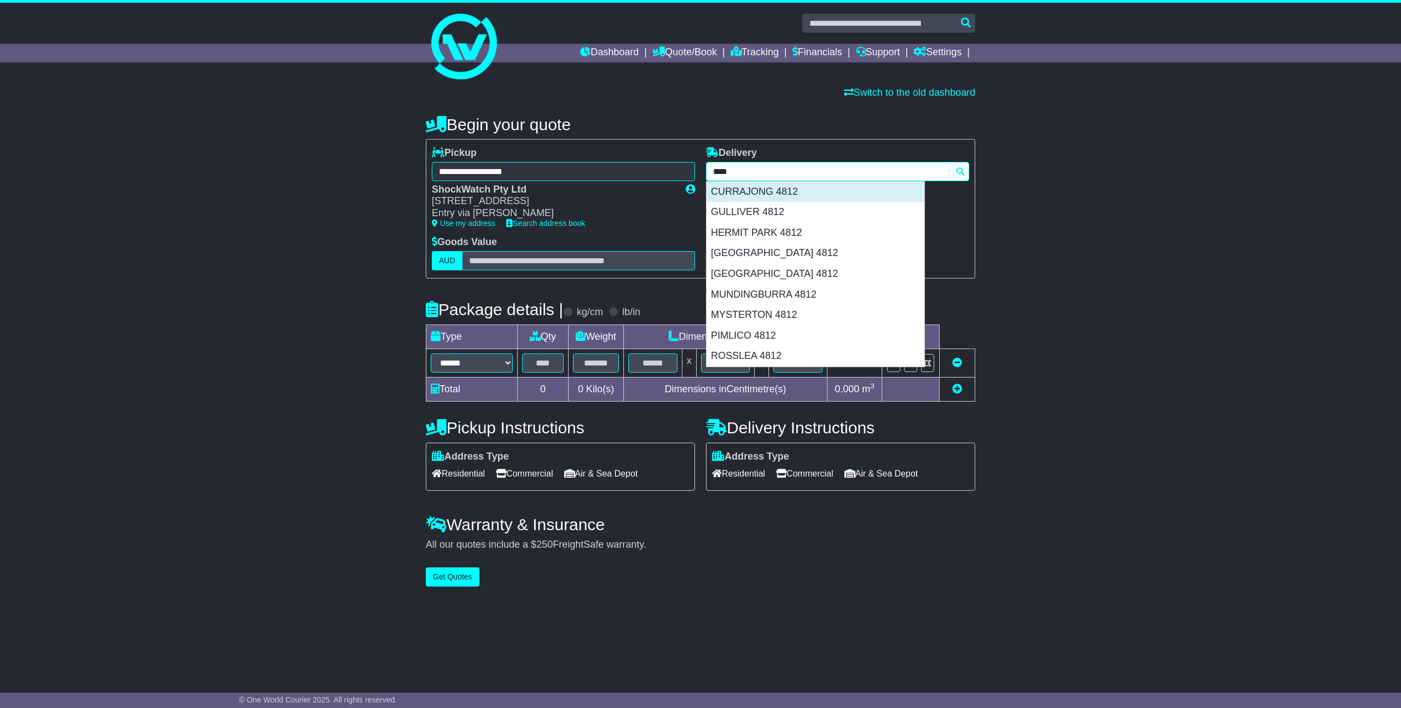 The height and width of the screenshot is (708, 1401). I want to click on span: 250, so click(544, 544).